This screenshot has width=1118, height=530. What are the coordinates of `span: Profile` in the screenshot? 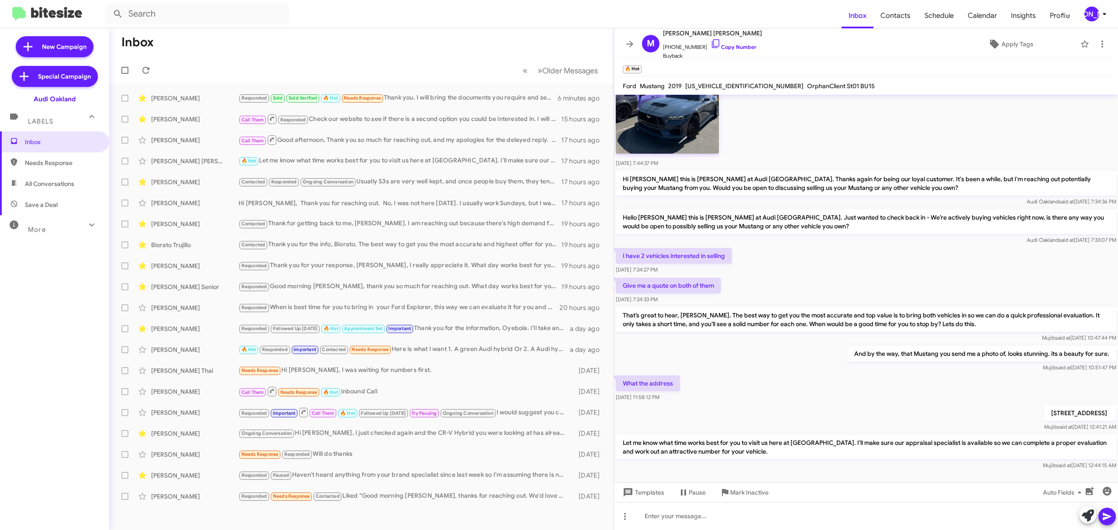 It's located at (1060, 16).